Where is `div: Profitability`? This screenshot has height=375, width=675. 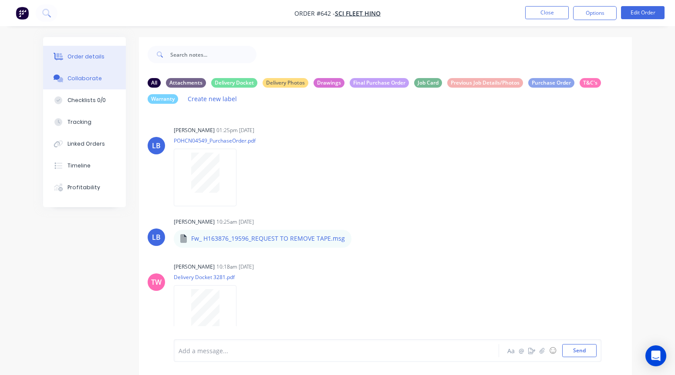
div: Profitability is located at coordinates (84, 187).